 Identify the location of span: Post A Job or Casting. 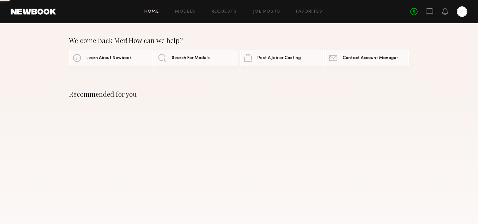
(279, 58).